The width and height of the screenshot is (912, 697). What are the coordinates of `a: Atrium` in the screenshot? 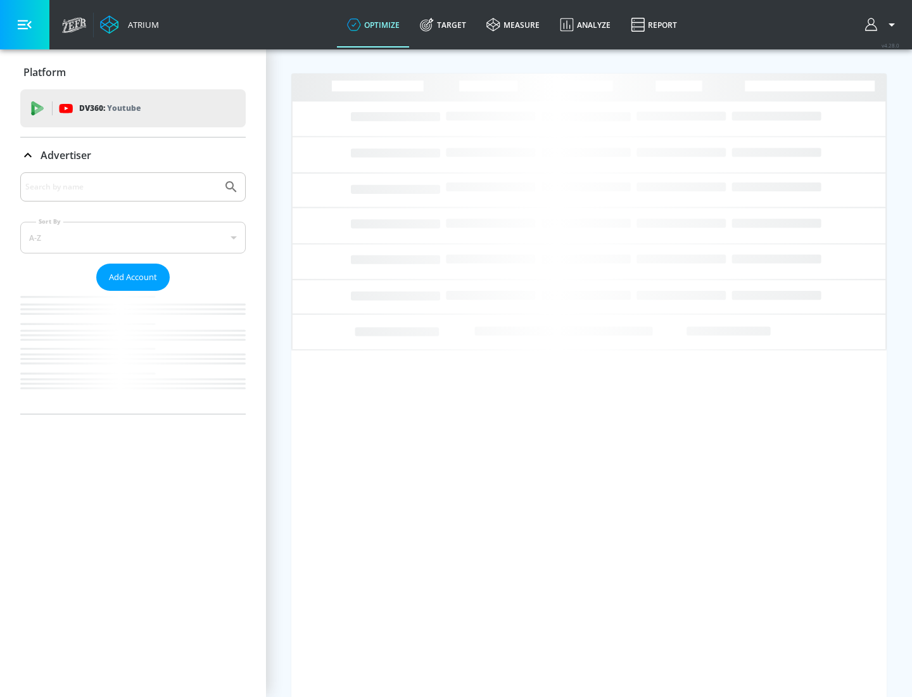 It's located at (129, 25).